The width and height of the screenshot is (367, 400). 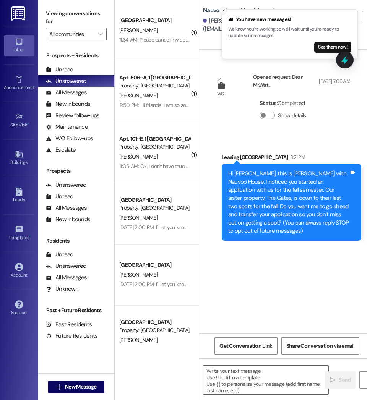 What do you see at coordinates (223, 11) in the screenshot?
I see `button: Close toast` at bounding box center [223, 11].